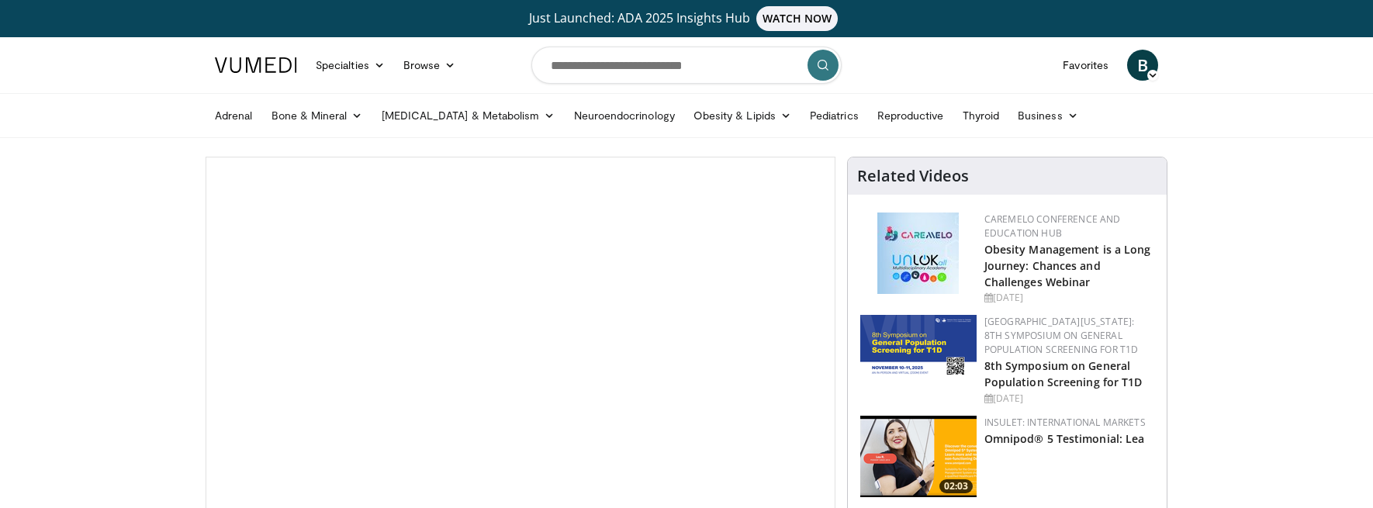 The image size is (1373, 508). What do you see at coordinates (981, 116) in the screenshot?
I see `a: Thyroid` at bounding box center [981, 116].